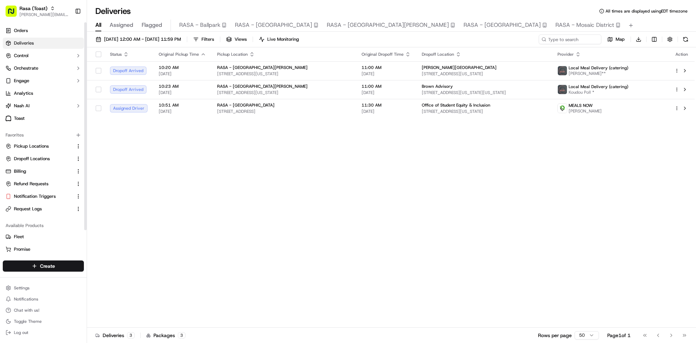 The image size is (696, 343). Describe the element at coordinates (43, 249) in the screenshot. I see `a: Promise` at that location.